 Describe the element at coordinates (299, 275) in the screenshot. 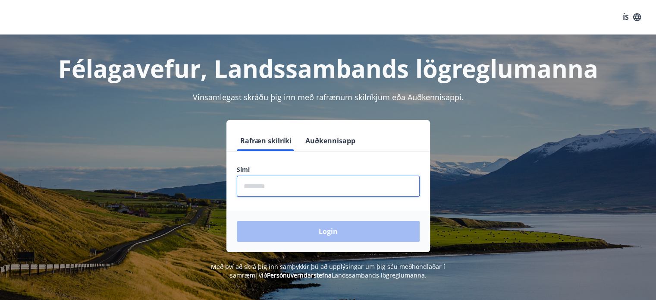

I see `a: Persónuverndarstefna` at that location.